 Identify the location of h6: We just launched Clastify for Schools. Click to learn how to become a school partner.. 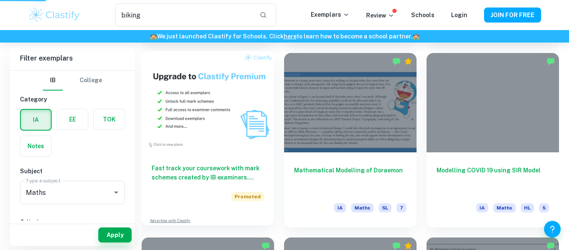
(285, 36).